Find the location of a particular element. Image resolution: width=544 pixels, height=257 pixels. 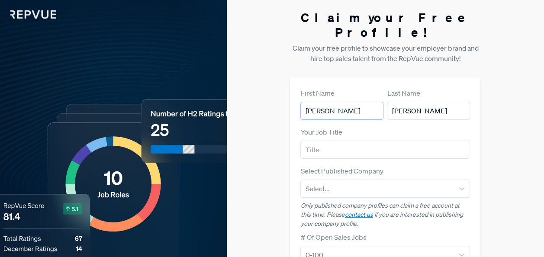

label: # Of Open Sales Jobs is located at coordinates (333, 237).